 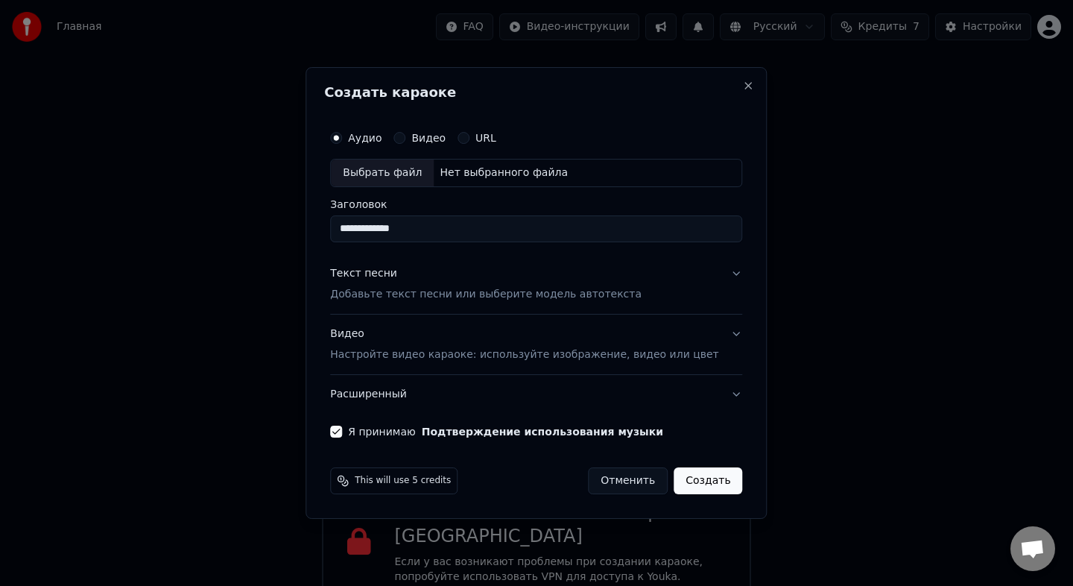 I want to click on button: Расширенный, so click(x=536, y=394).